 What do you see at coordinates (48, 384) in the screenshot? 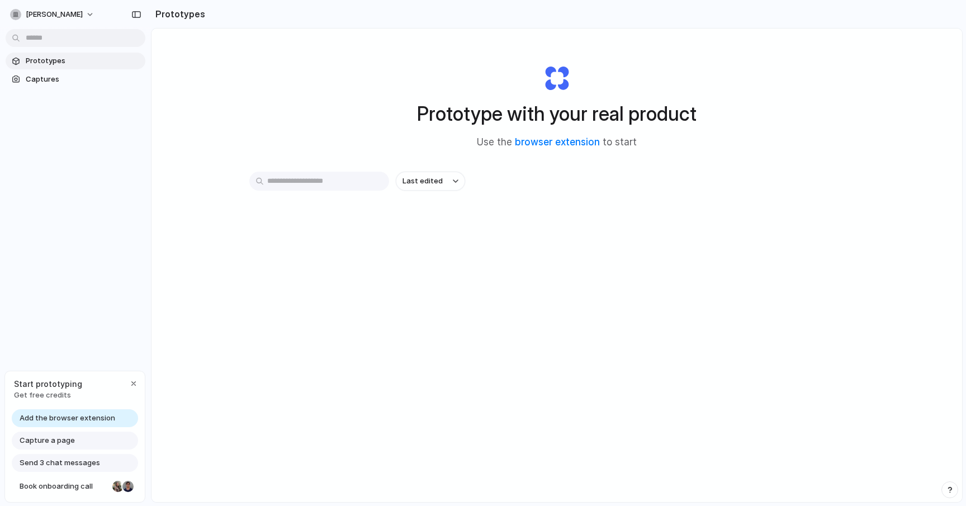
I see `span: Start prototyping` at bounding box center [48, 384].